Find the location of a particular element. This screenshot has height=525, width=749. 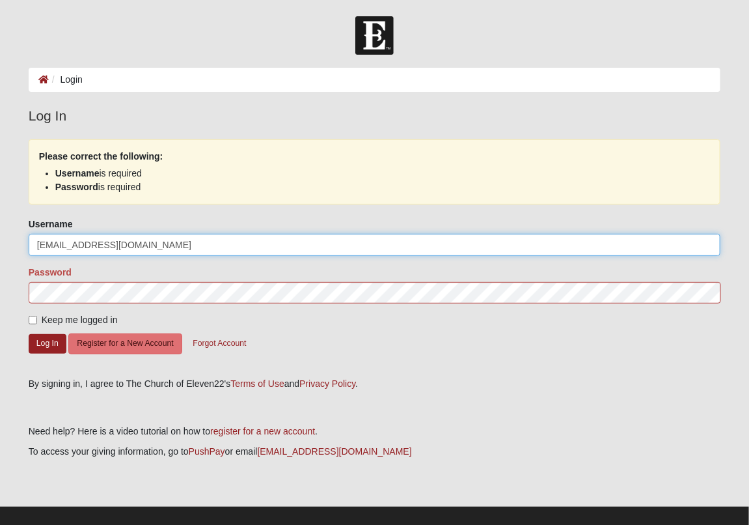

button: Register for a New Account is located at coordinates (125, 343).